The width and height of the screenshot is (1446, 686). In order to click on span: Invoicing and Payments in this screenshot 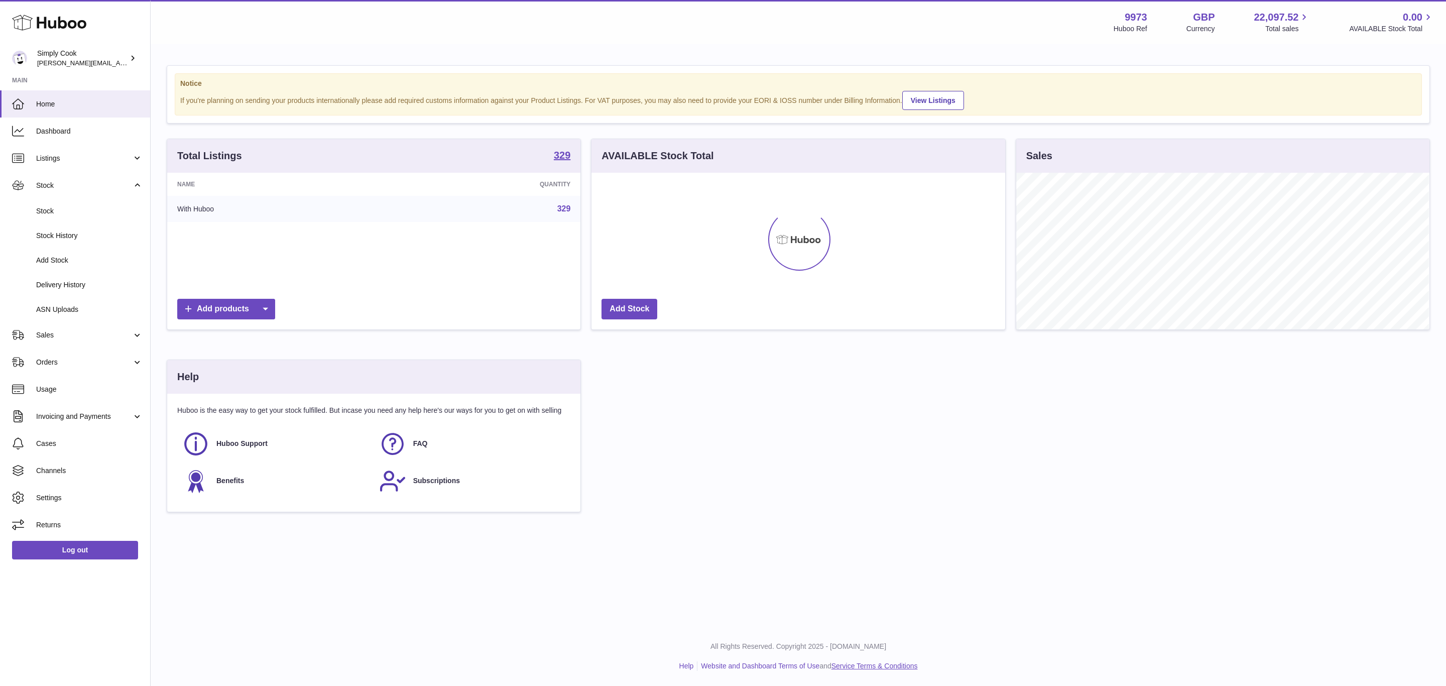, I will do `click(84, 416)`.